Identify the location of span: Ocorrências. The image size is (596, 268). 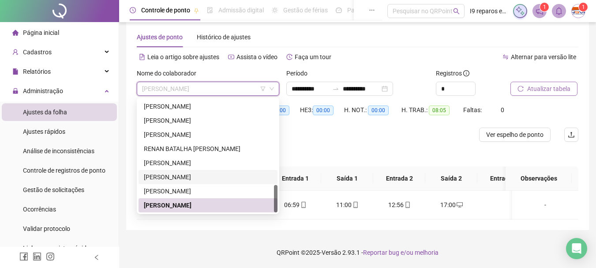
(39, 209).